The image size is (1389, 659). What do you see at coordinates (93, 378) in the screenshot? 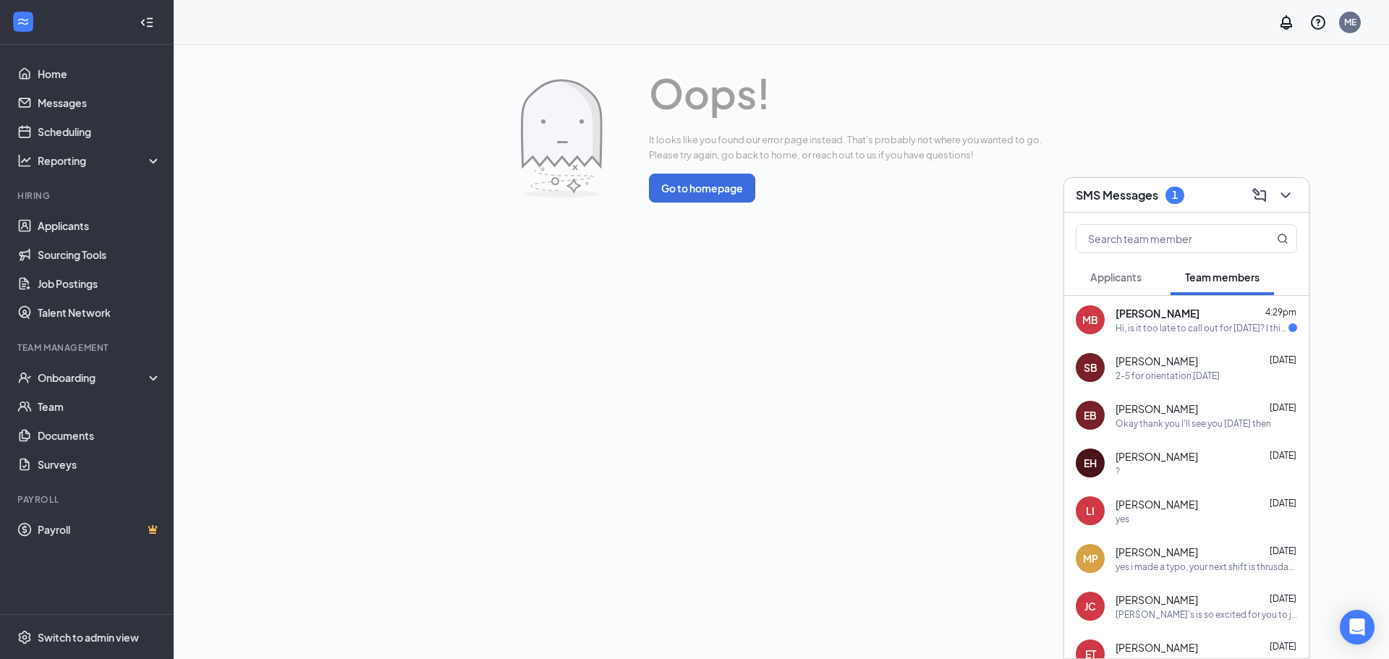
I see `div: Onboarding` at bounding box center [93, 378].